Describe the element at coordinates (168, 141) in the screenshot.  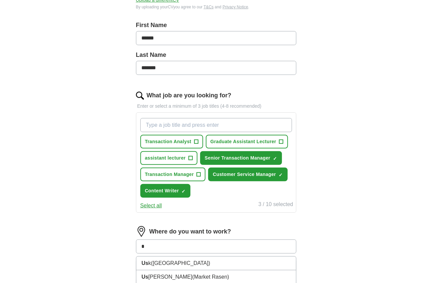
I see `span: Transaction Analyst` at that location.